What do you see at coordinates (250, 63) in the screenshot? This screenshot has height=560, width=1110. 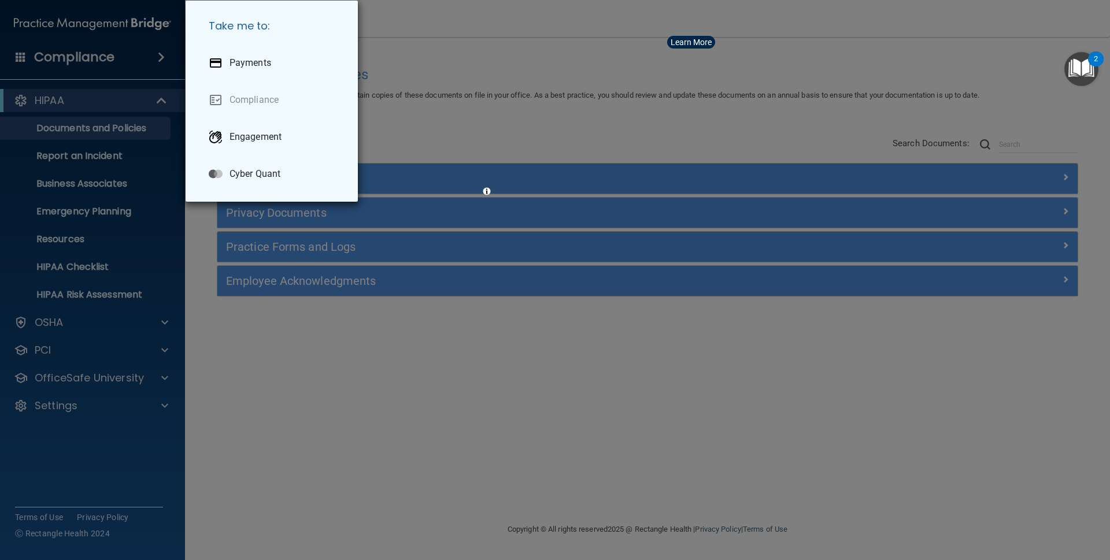 I see `p: Payments` at bounding box center [250, 63].